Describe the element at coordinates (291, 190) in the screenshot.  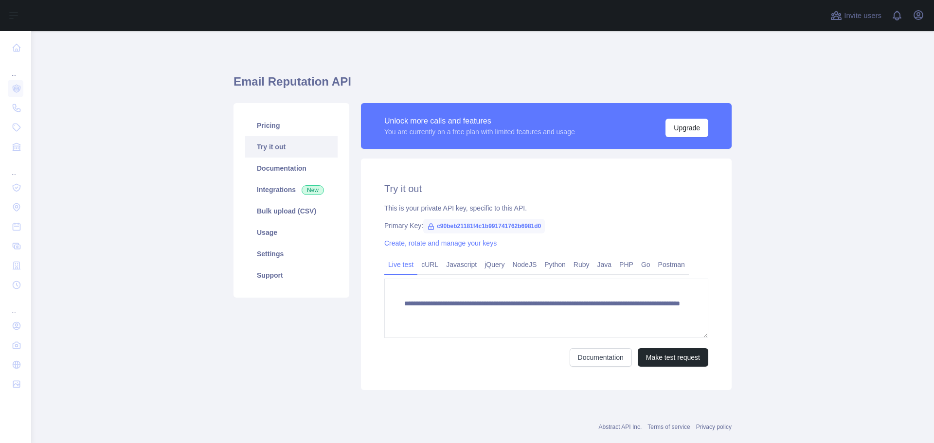
I see `a: Integrations New` at that location.